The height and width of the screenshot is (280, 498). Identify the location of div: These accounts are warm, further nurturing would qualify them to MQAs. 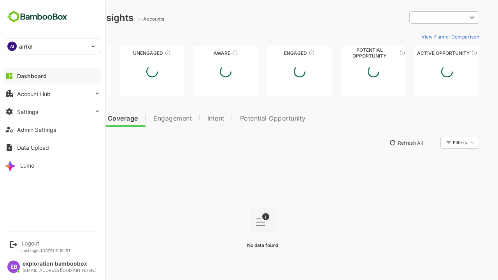
(284, 53).